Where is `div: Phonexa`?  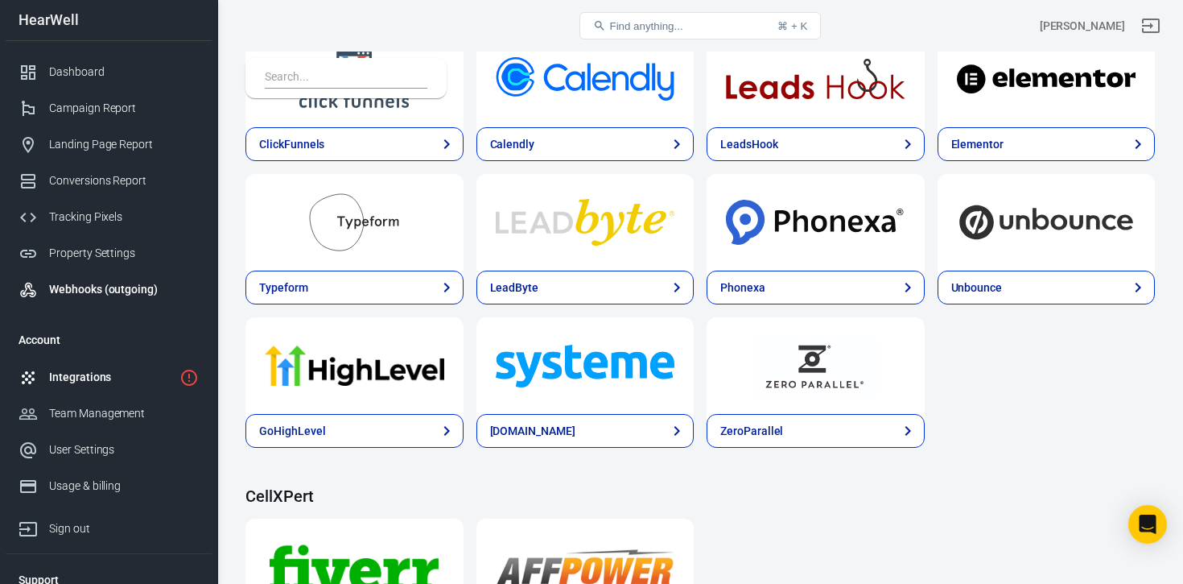 div: Phonexa is located at coordinates (743, 287).